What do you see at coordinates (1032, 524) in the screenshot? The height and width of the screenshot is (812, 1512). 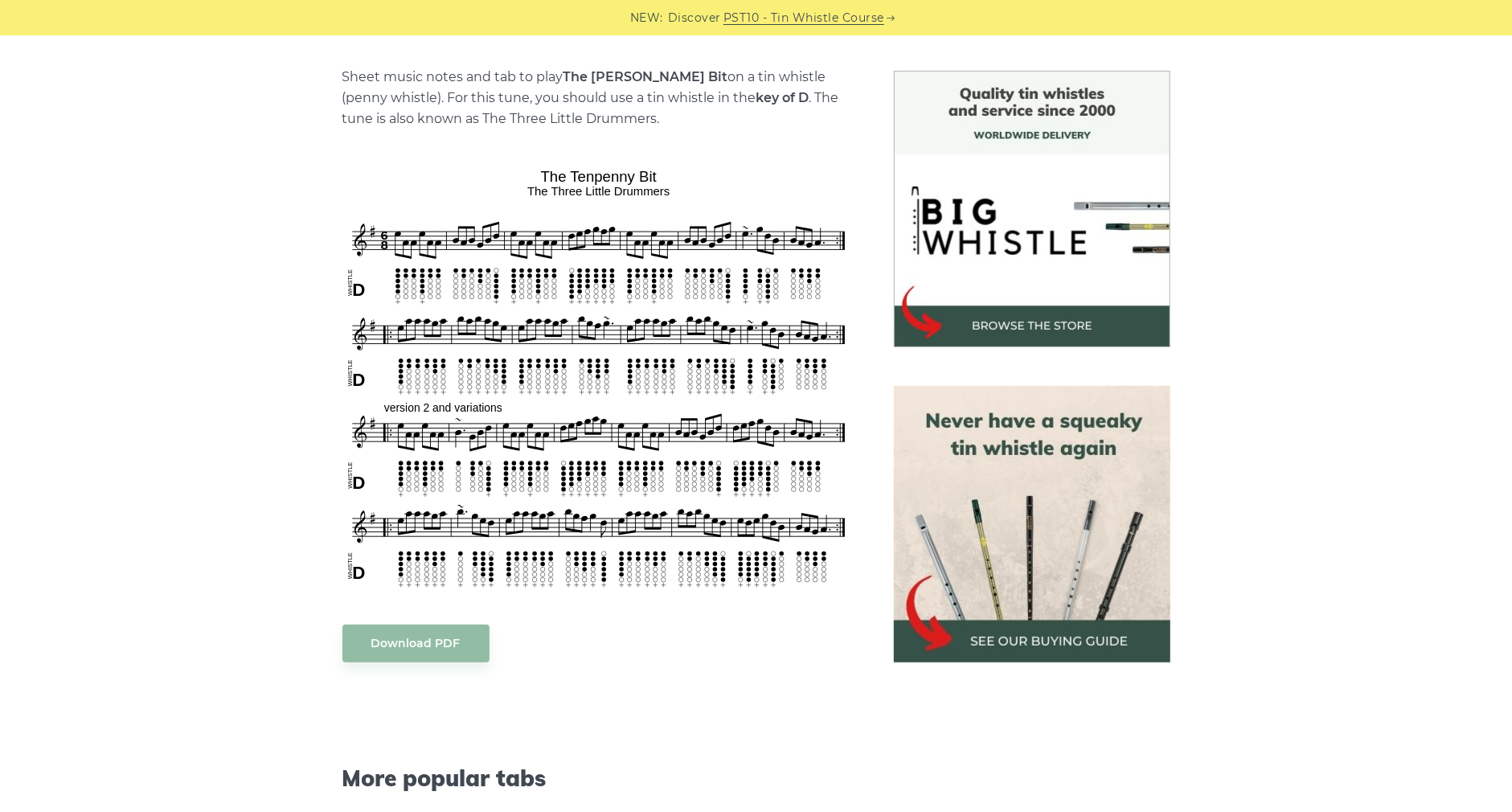 I see `img: tin whistle buying guide` at bounding box center [1032, 524].